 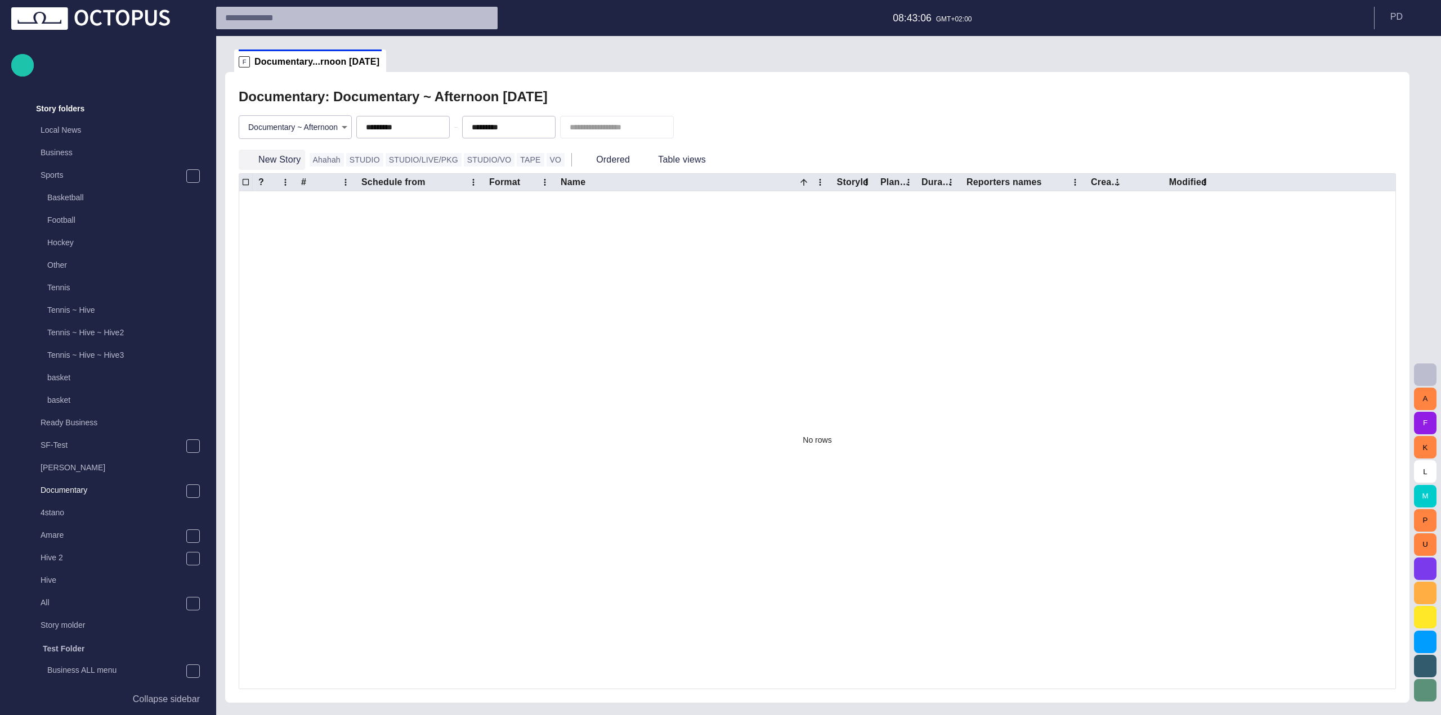 What do you see at coordinates (937, 182) in the screenshot?
I see `div: Duration` at bounding box center [937, 182].